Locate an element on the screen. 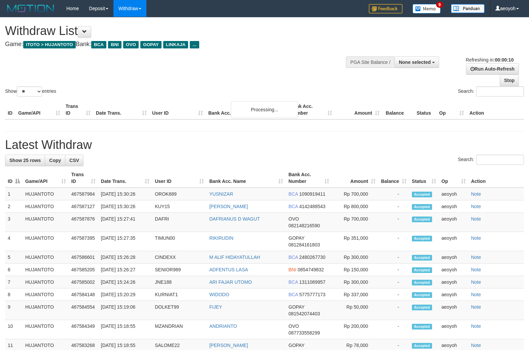 The image size is (529, 350). td: KURNIAT1 is located at coordinates (179, 295).